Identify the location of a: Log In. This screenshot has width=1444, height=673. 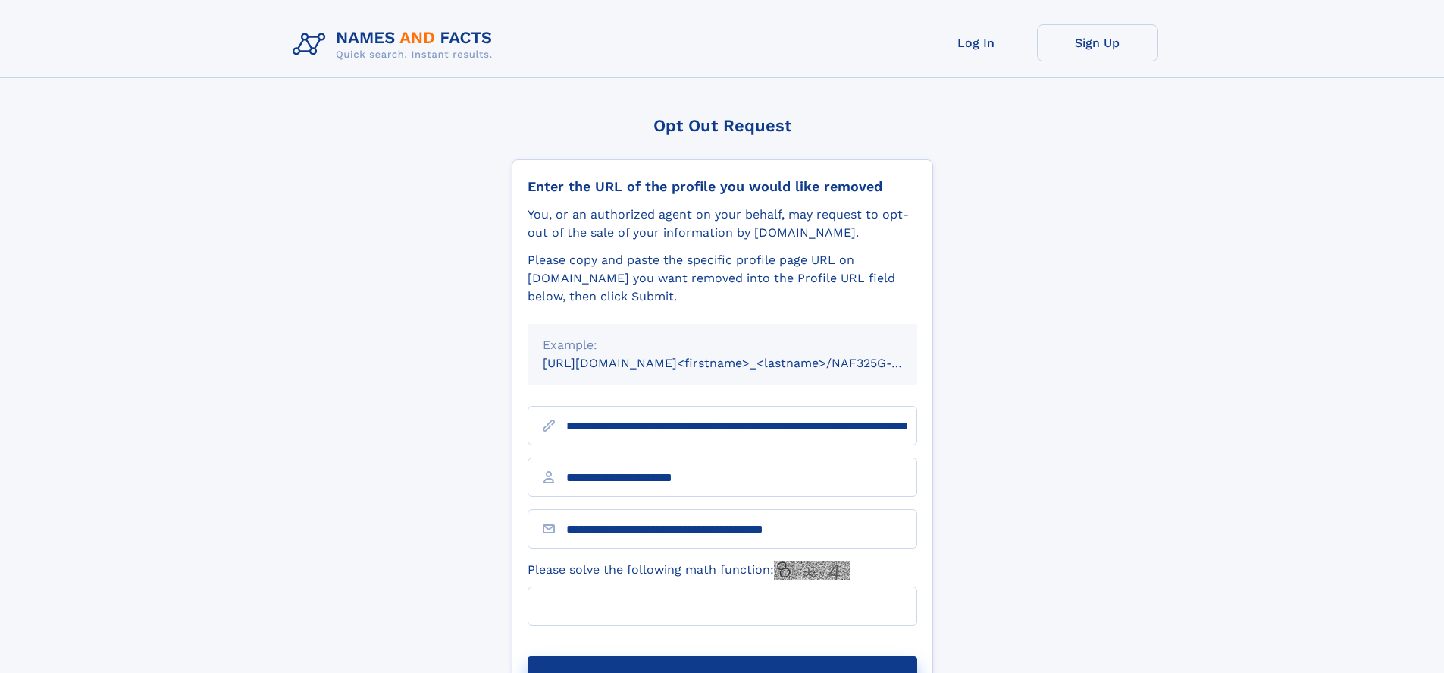
(977, 42).